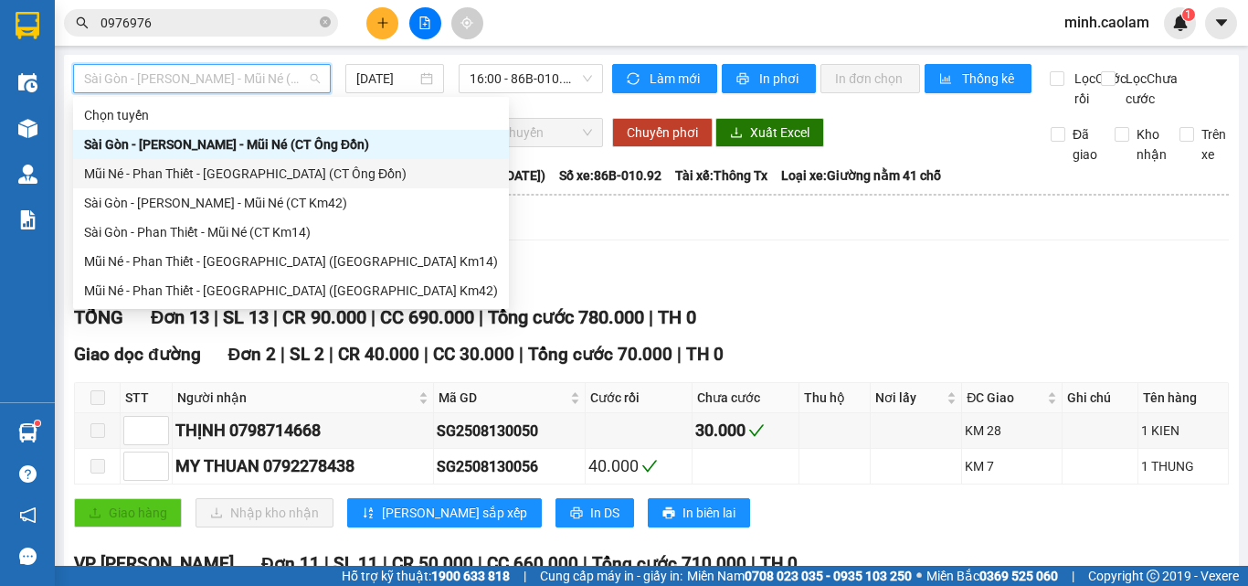 This screenshot has width=1248, height=586. I want to click on div: MY THUAN 0792278438, so click(302, 466).